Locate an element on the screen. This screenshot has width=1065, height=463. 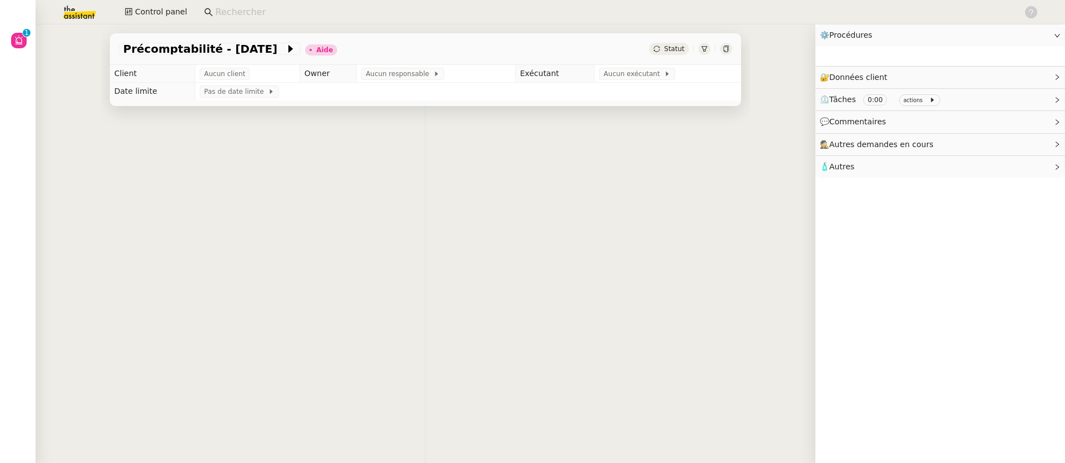
span: Autres demandes en cours is located at coordinates (882, 144).